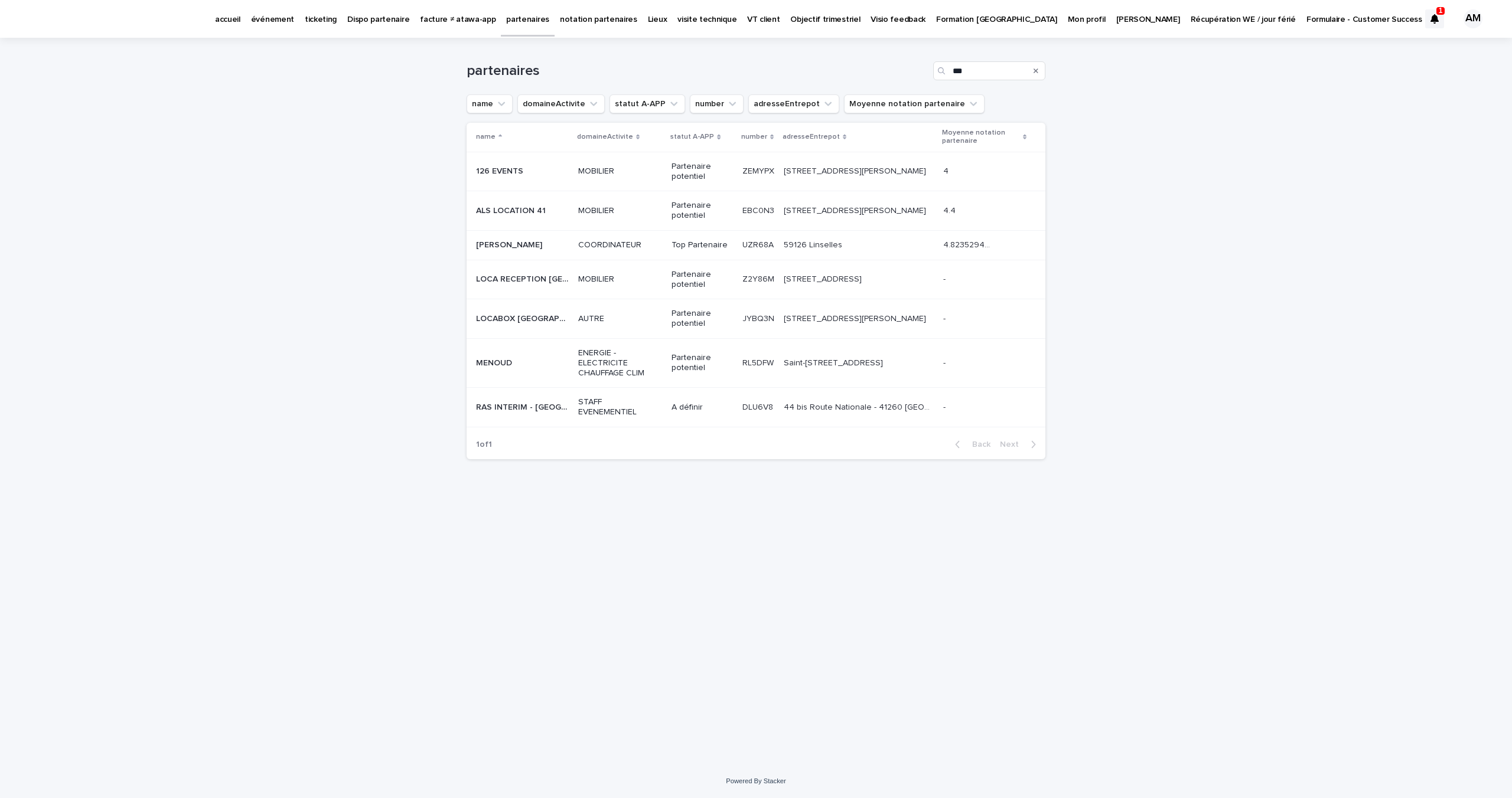 This screenshot has width=1512, height=798. I want to click on p: JYBQ3N, so click(759, 317).